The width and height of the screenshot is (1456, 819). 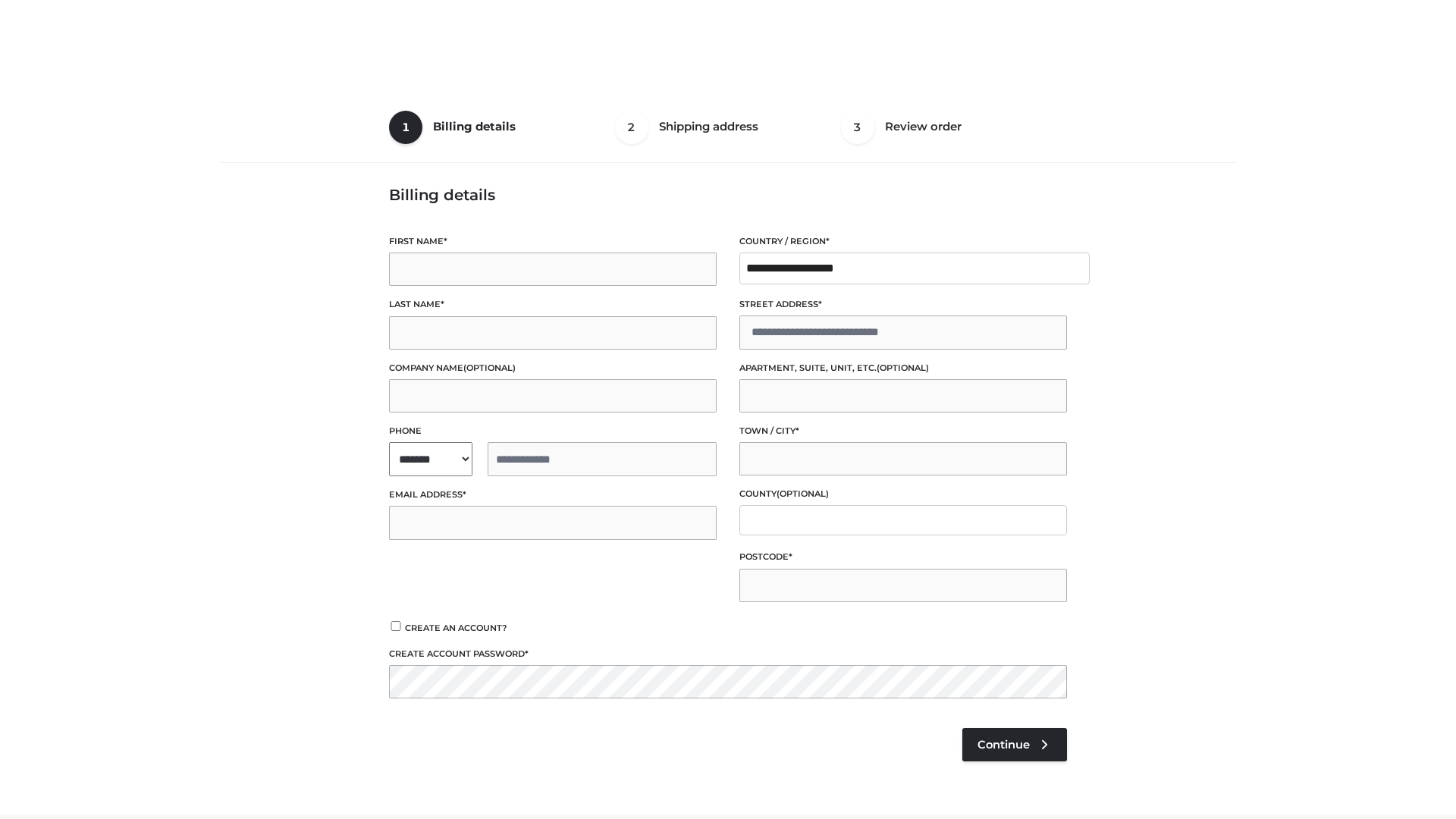 I want to click on label: Phone, so click(x=553, y=431).